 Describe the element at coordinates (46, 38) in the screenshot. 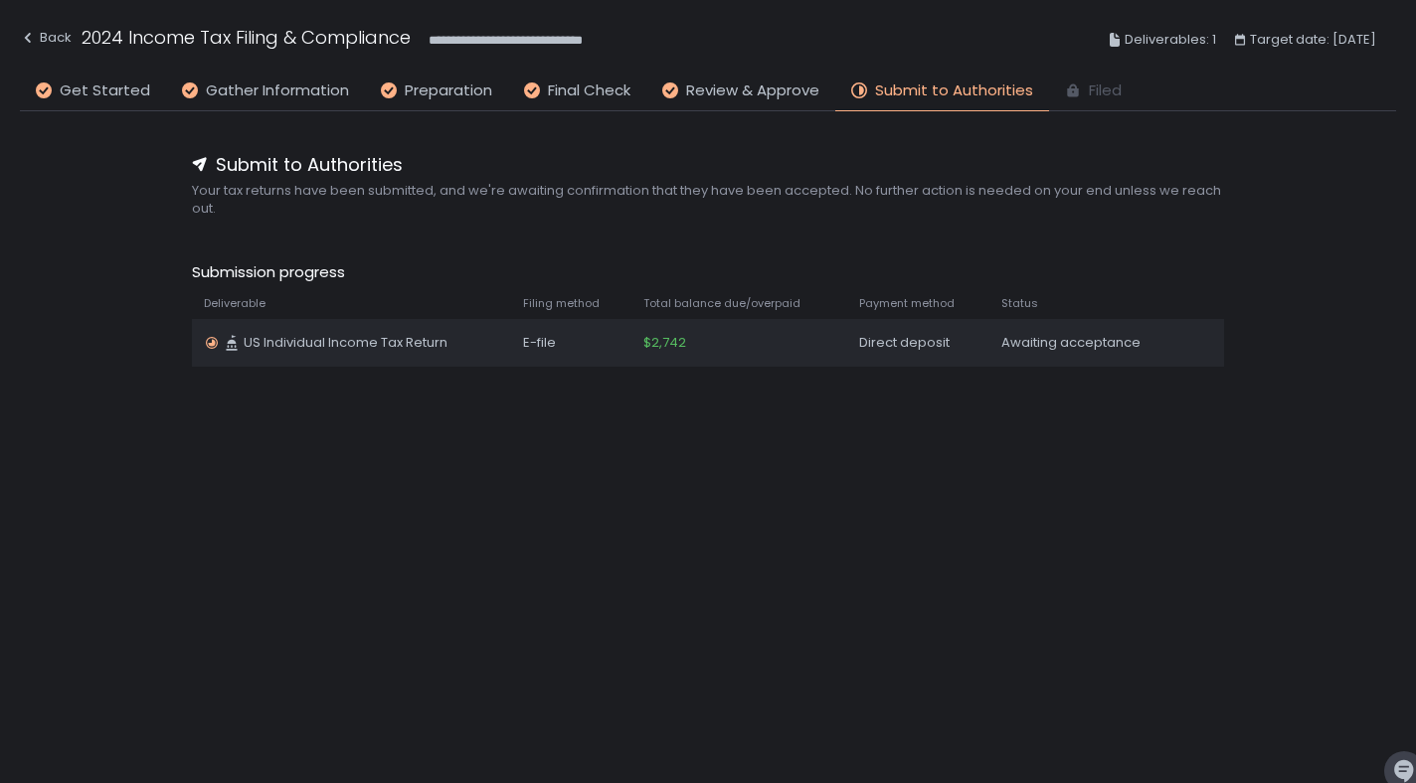

I see `div: Back` at that location.